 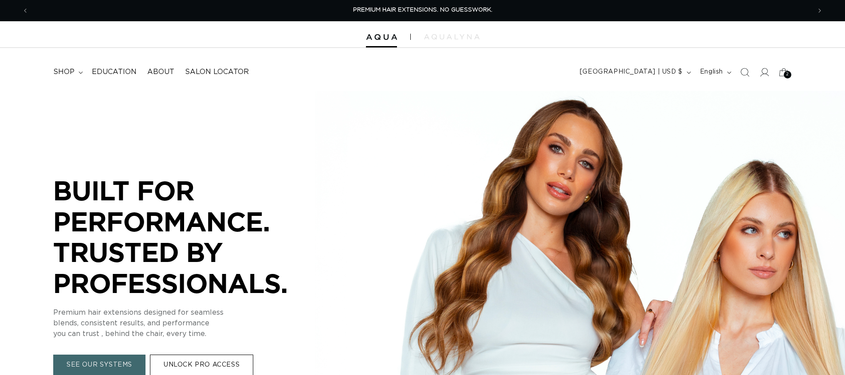 I want to click on span: shop, so click(x=64, y=72).